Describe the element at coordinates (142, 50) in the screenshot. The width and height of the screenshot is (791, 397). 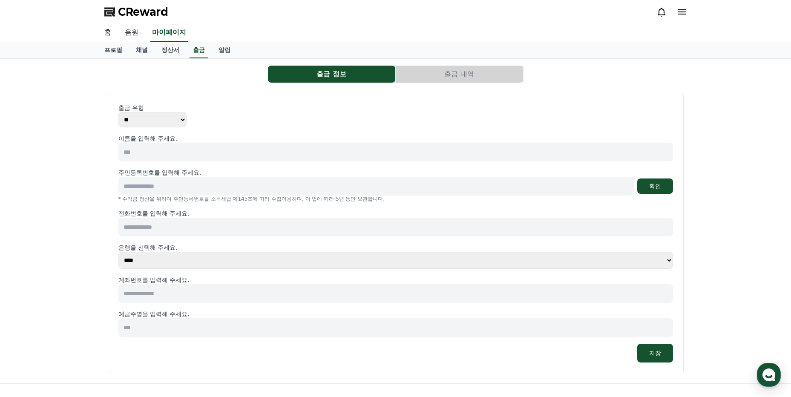
I see `a: 채널` at that location.